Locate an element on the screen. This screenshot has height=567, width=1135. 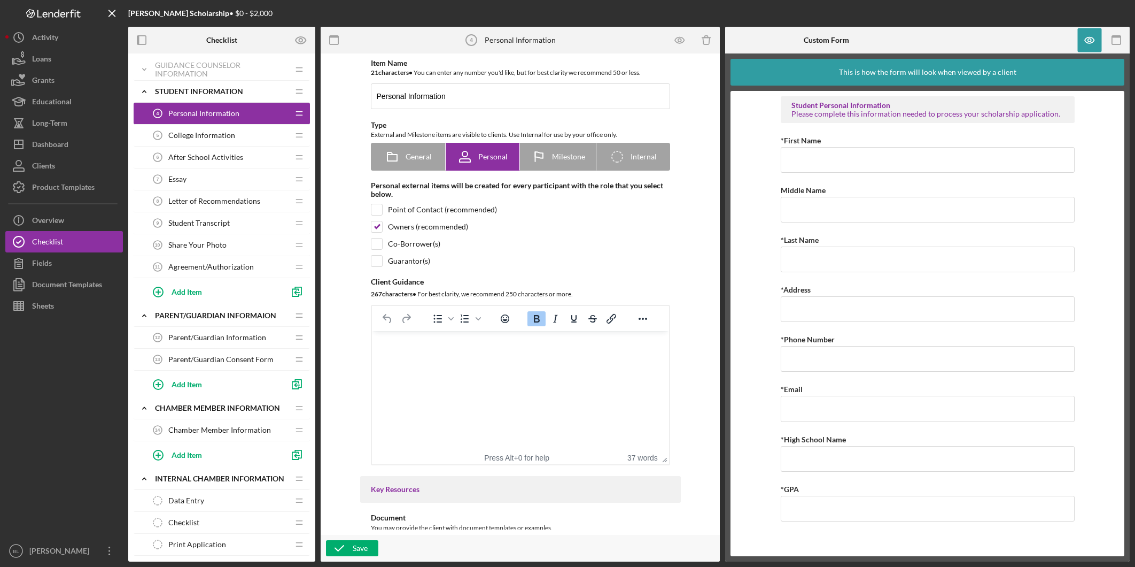
tspan: 4 is located at coordinates (158, 113).